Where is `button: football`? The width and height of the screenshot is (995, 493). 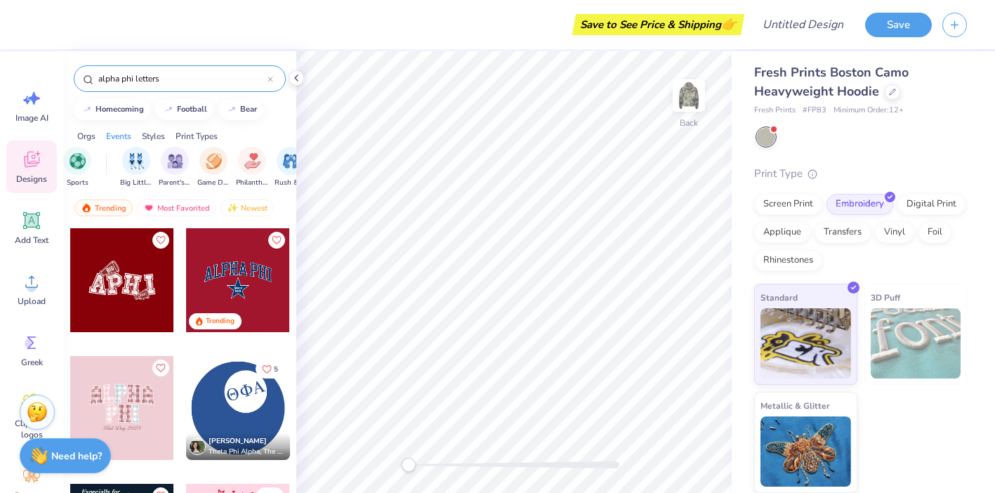 button: football is located at coordinates (184, 110).